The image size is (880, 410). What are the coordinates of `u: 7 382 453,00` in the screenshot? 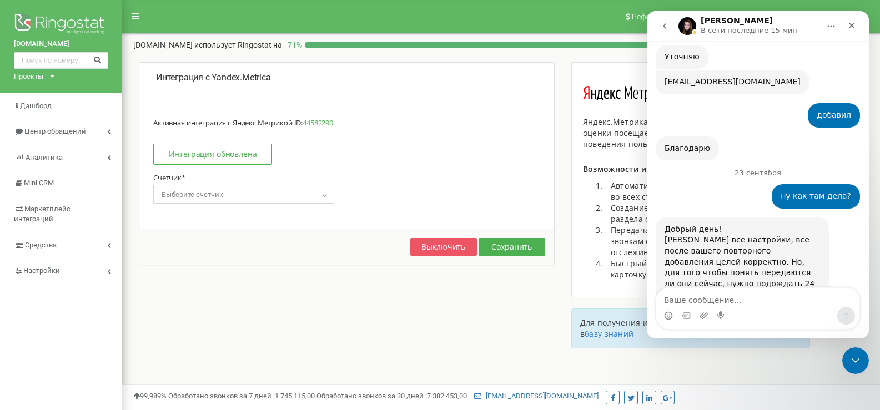 It's located at (447, 396).